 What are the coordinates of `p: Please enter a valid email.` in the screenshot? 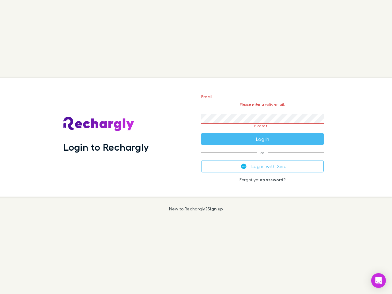 It's located at (262, 104).